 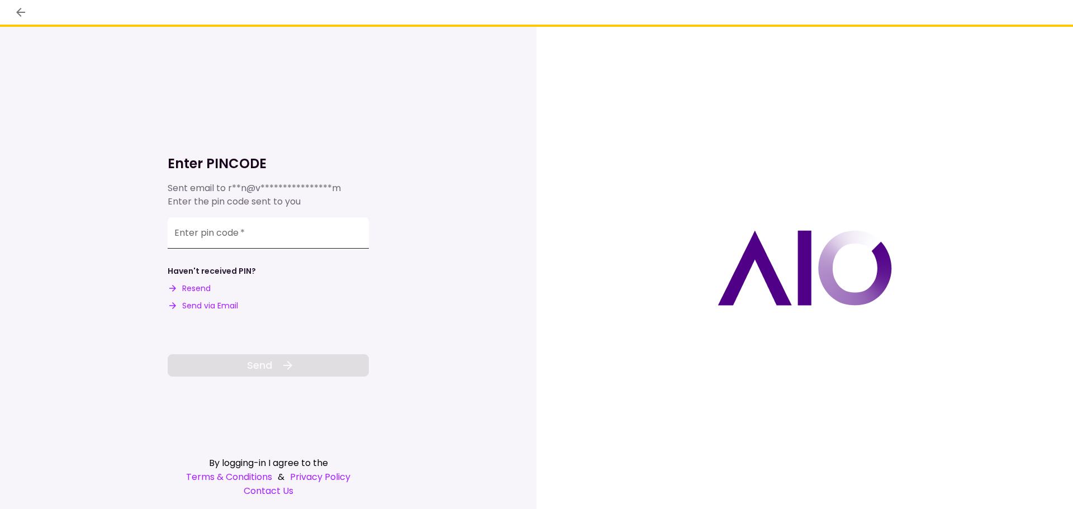 I want to click on span: Send, so click(x=259, y=365).